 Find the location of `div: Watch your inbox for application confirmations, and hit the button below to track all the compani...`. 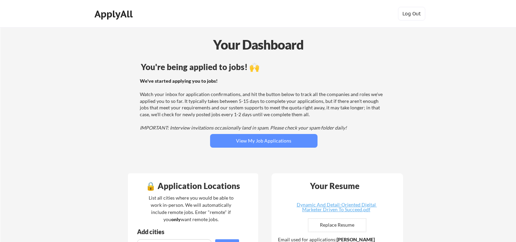

div: Watch your inbox for application confirmations, and hit the button below to track all the compani... is located at coordinates (263, 104).